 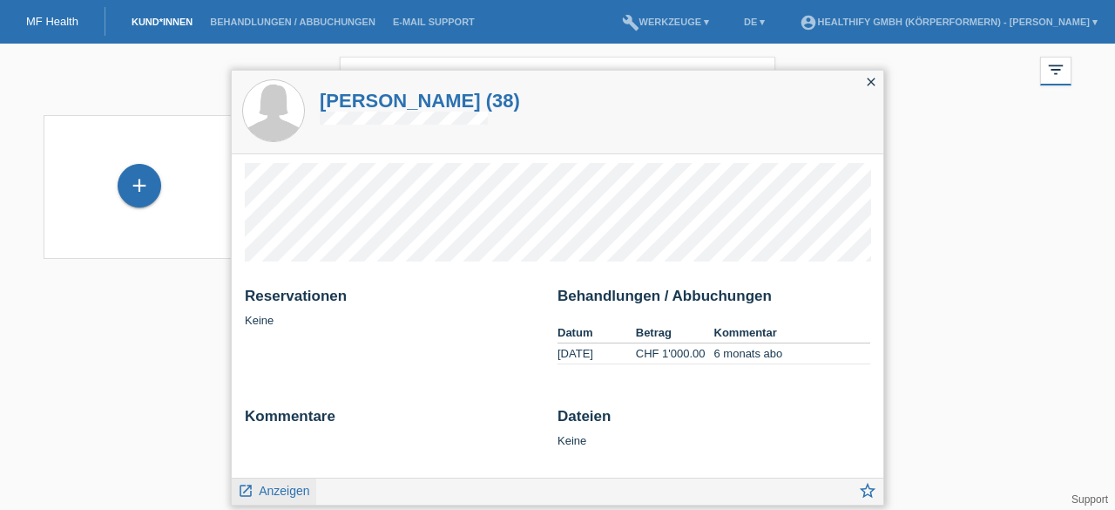 What do you see at coordinates (1056, 70) in the screenshot?
I see `i: filter_list` at bounding box center [1056, 70].